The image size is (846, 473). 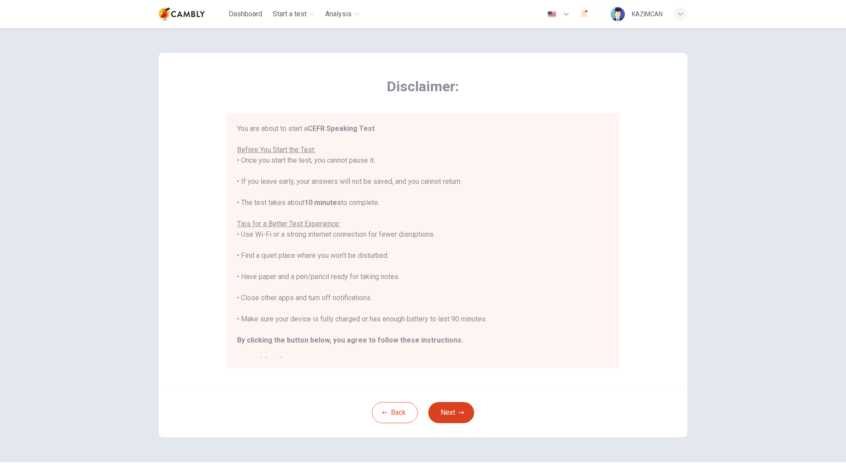 What do you see at coordinates (182, 14) in the screenshot?
I see `img: Cambly logo` at bounding box center [182, 14].